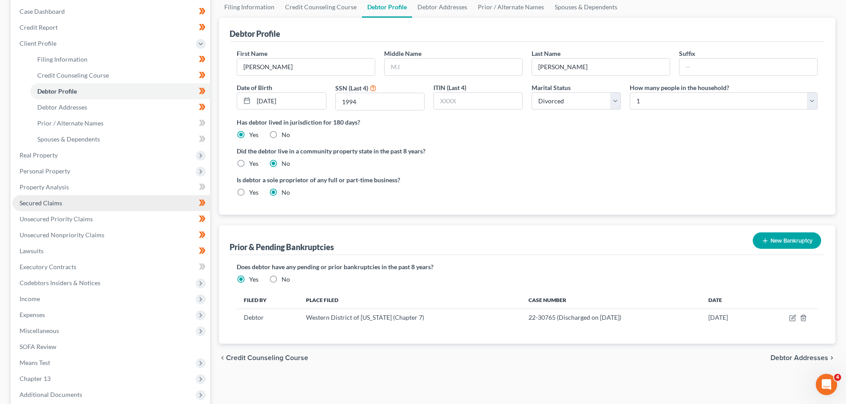  Describe the element at coordinates (62, 59) in the screenshot. I see `span: Filing Information` at that location.